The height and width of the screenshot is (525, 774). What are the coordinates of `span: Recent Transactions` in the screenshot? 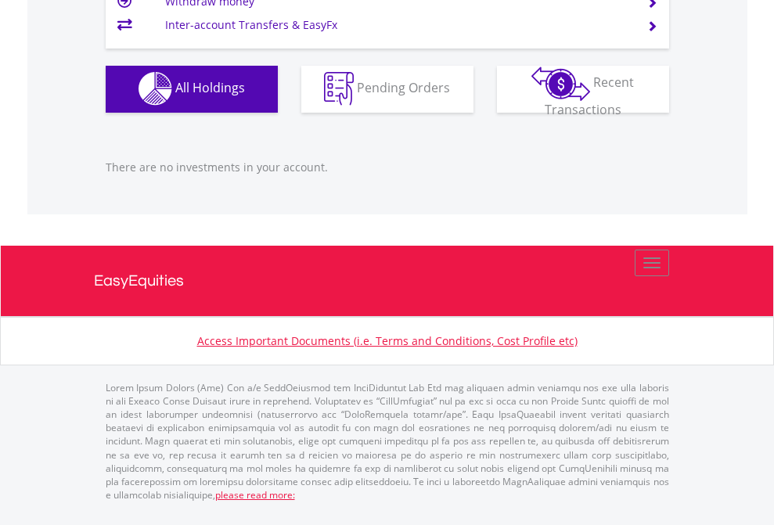 It's located at (589, 95).